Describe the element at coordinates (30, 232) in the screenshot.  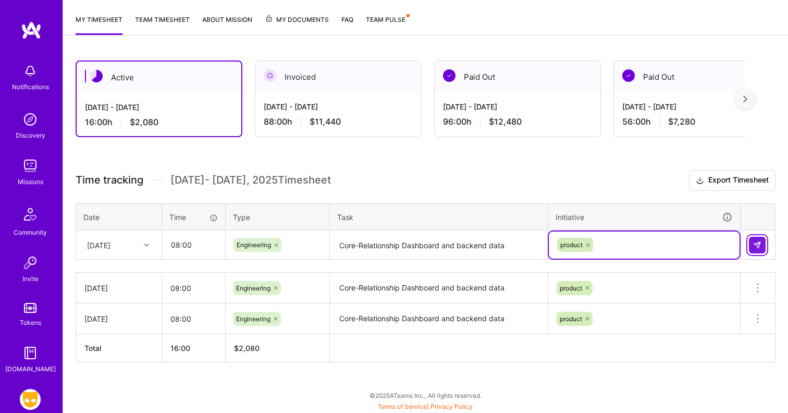
I see `div: Community` at that location.